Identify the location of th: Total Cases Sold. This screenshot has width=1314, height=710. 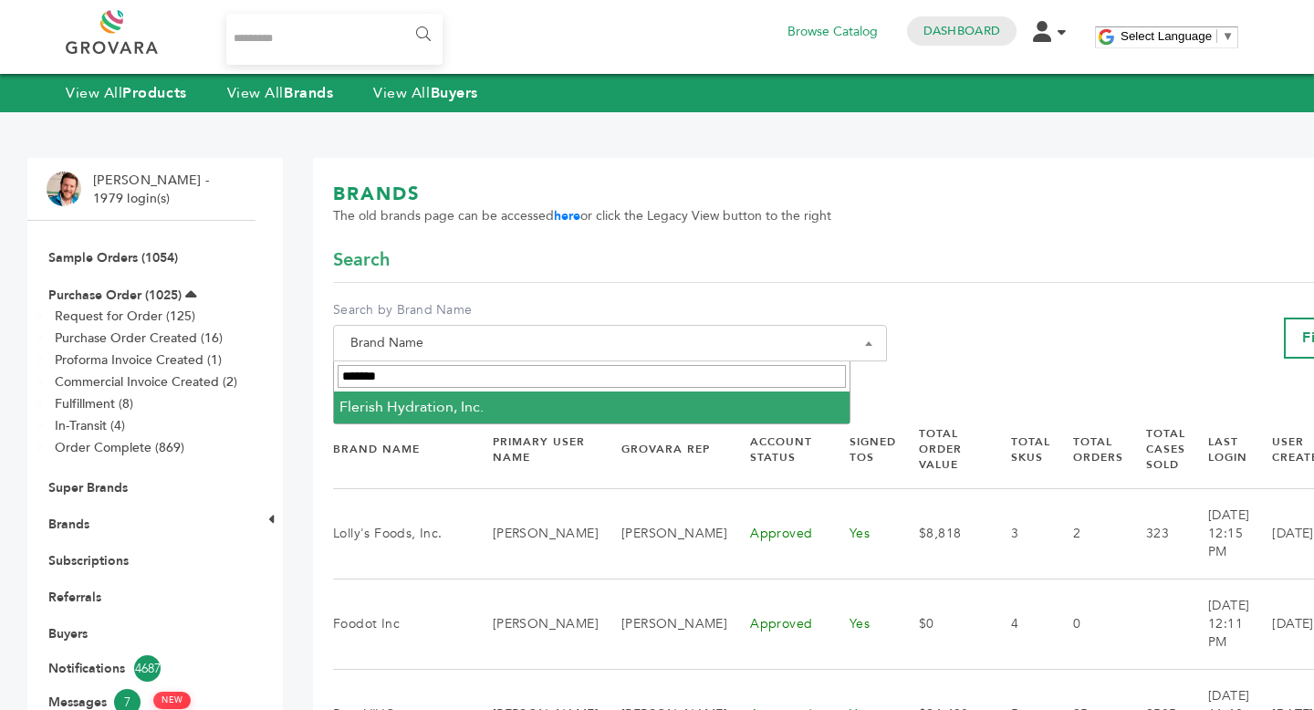
(1154, 449).